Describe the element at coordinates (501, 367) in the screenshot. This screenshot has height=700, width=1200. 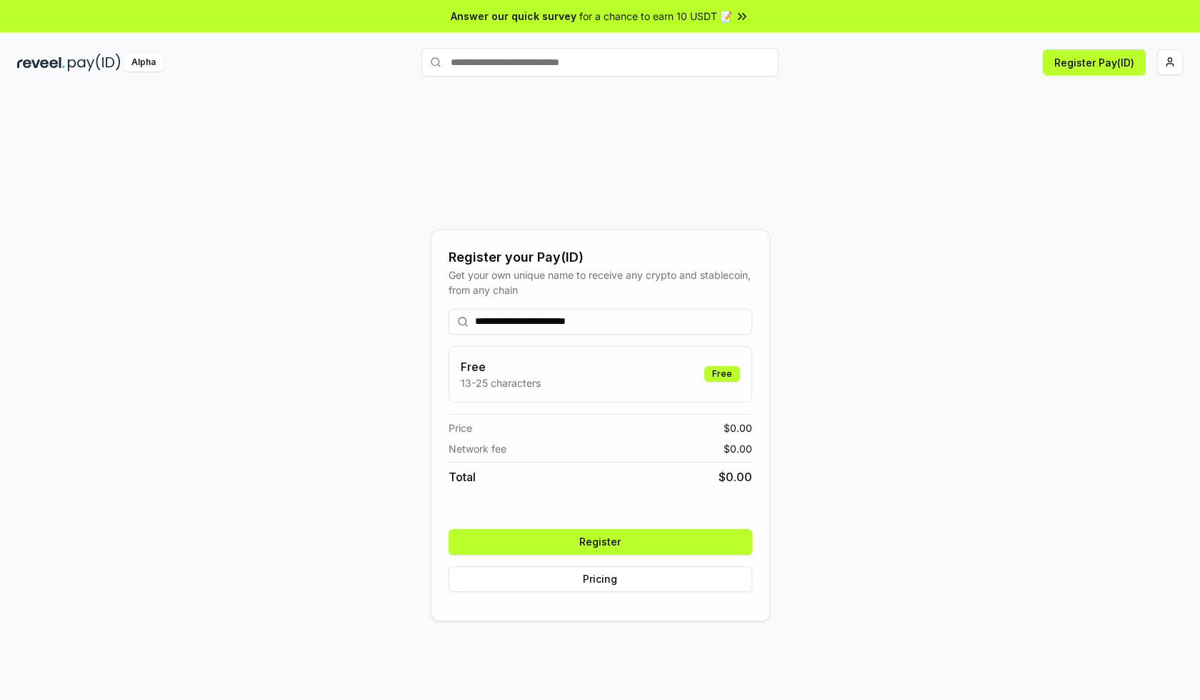
I see `h3: Free` at that location.